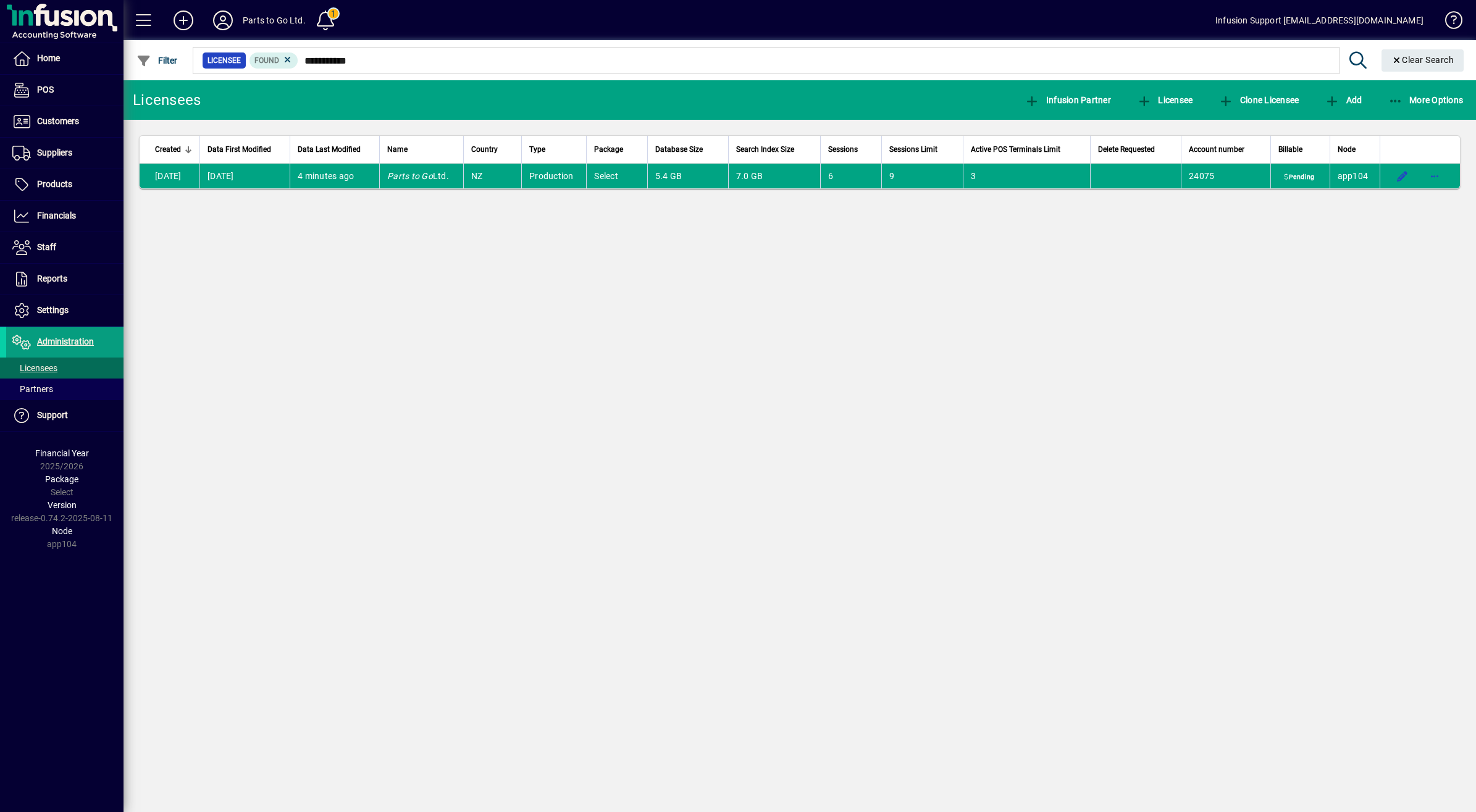 The height and width of the screenshot is (812, 1476). Describe the element at coordinates (167, 100) in the screenshot. I see `div: Licensees` at that location.